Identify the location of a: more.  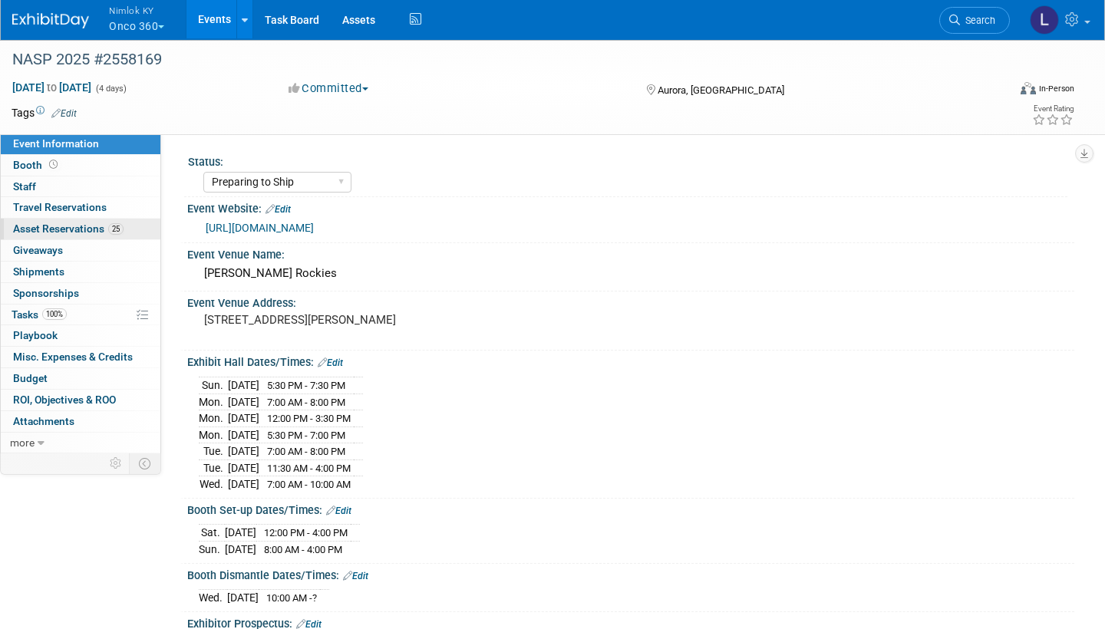
(81, 443).